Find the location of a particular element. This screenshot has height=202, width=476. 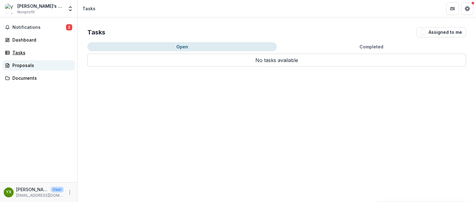

p: User is located at coordinates (57, 190).